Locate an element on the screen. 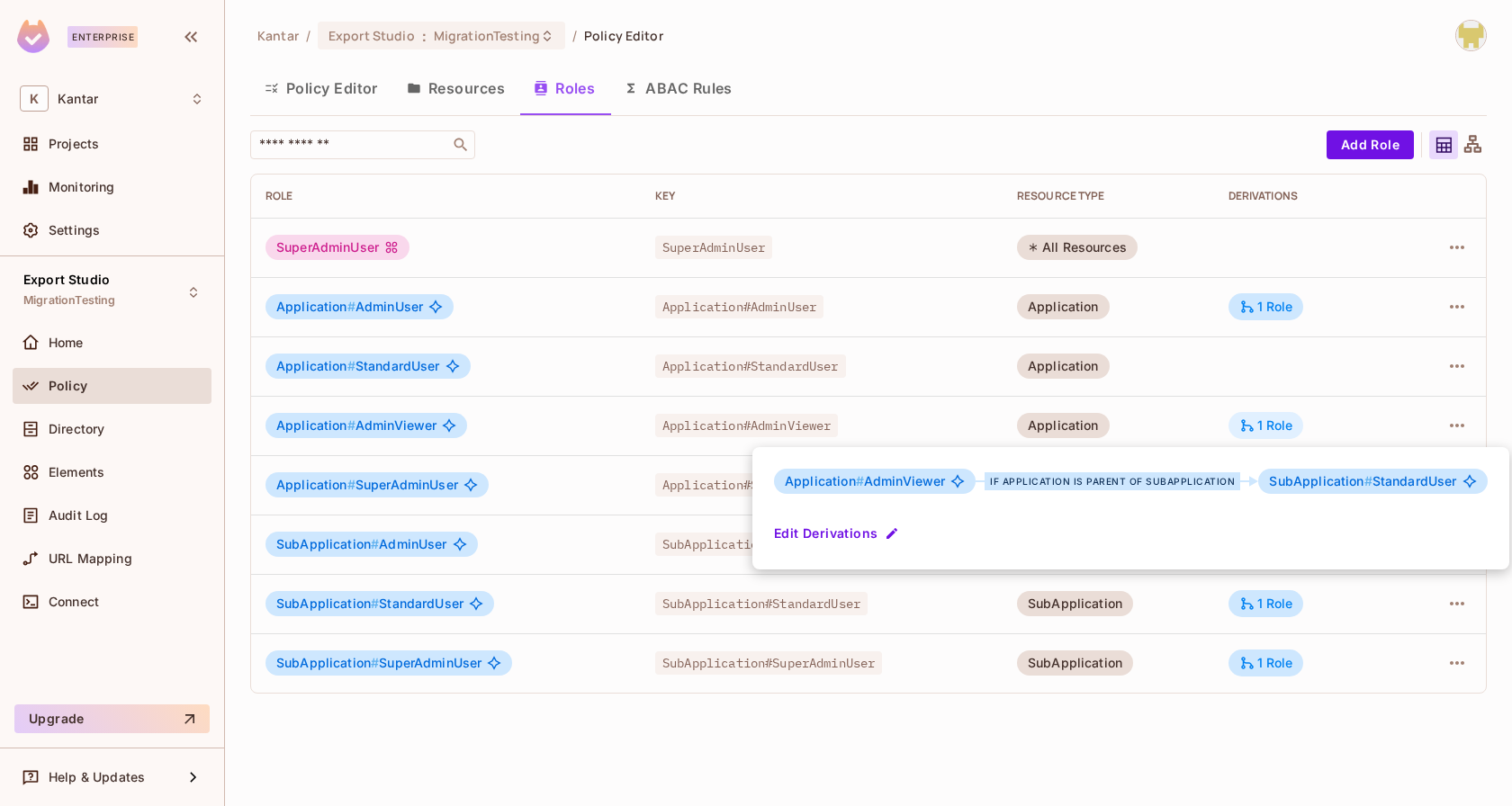  button: Edit Derivations is located at coordinates (838, 533).